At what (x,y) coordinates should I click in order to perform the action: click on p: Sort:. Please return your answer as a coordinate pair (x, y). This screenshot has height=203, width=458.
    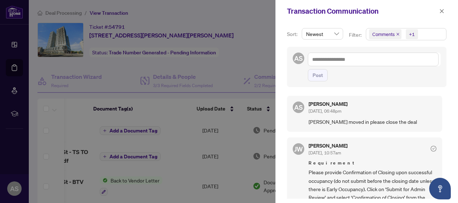
    Looking at the image, I should click on (293, 34).